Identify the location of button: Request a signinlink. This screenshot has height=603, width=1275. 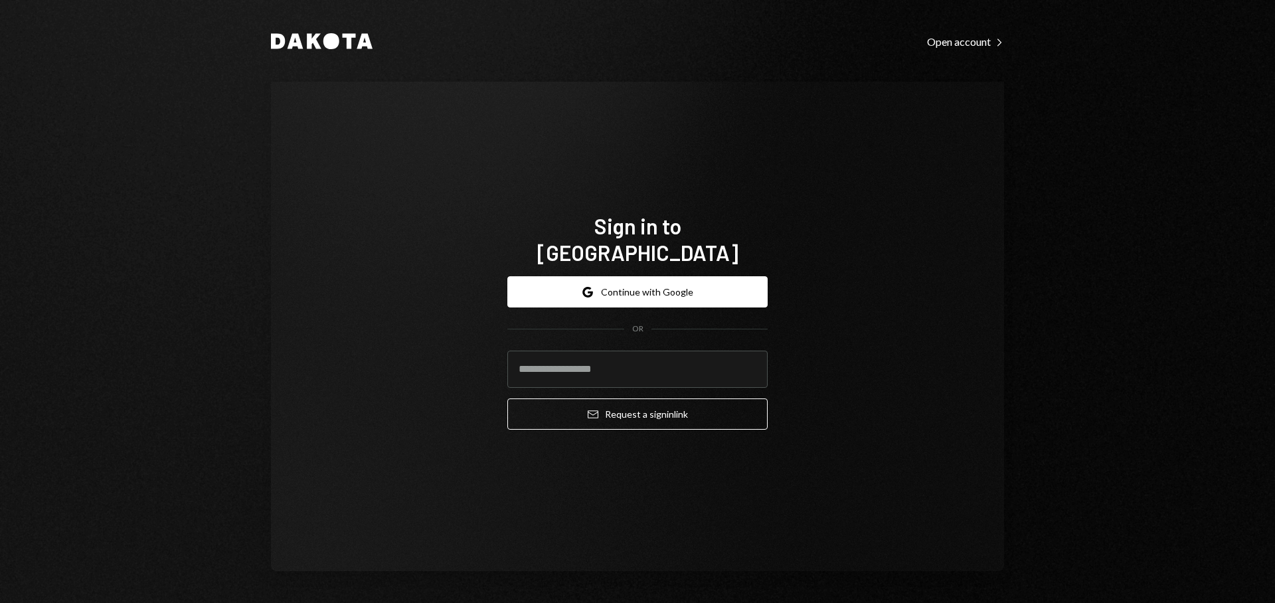
(637, 414).